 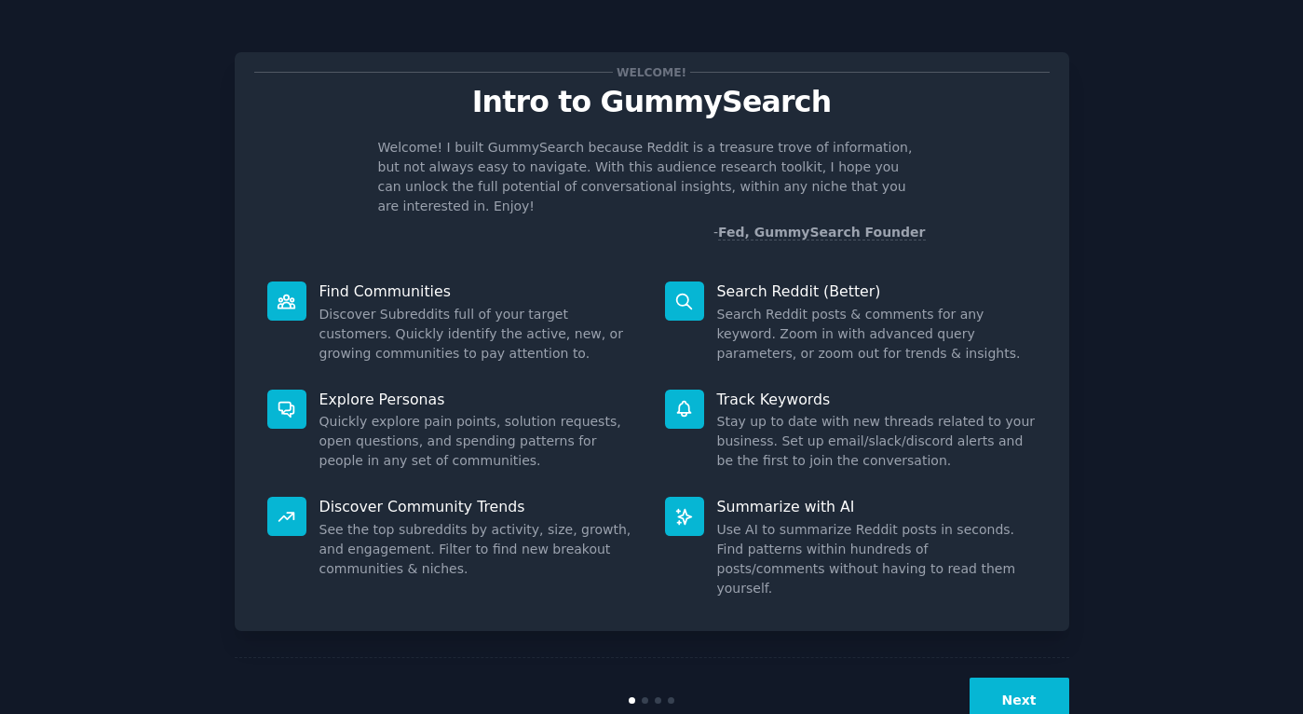 I want to click on p: Track Keywords, so click(x=877, y=399).